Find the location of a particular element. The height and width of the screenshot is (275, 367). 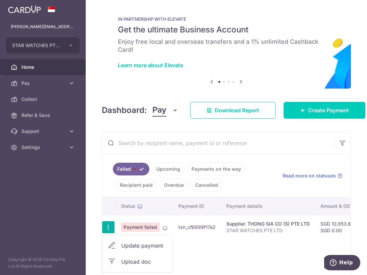

img: CardUp is located at coordinates (24, 9).